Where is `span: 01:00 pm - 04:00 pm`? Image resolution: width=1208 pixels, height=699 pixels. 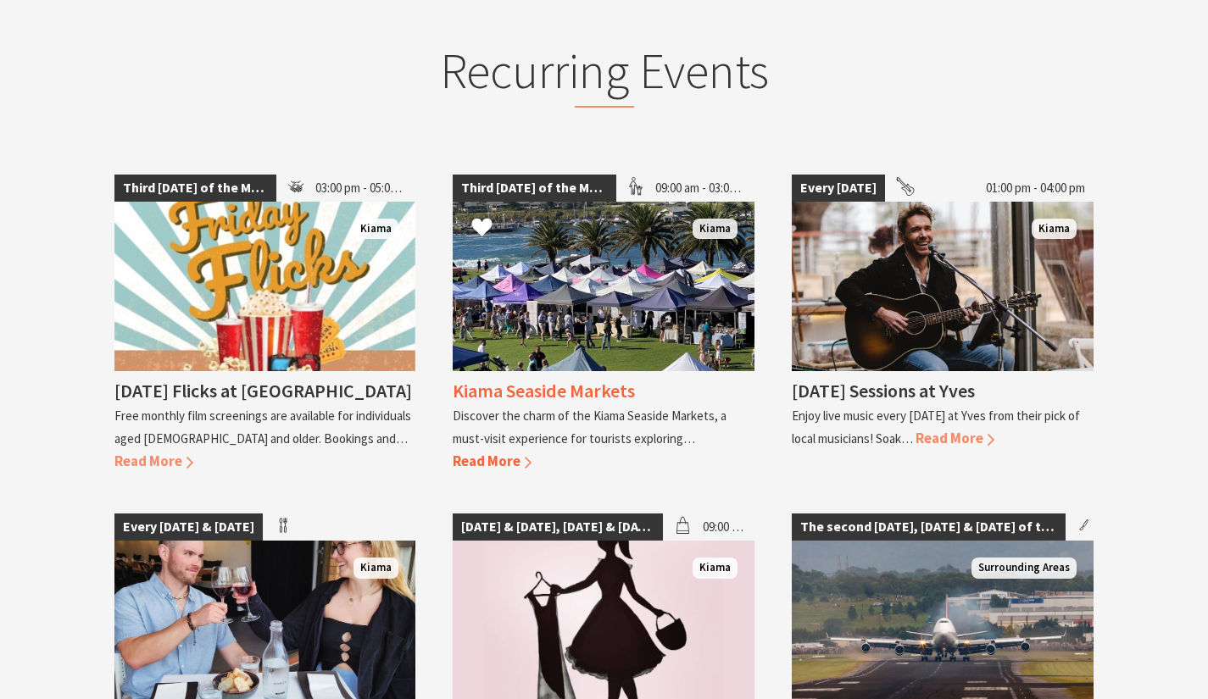 span: 01:00 pm - 04:00 pm is located at coordinates (1035, 188).